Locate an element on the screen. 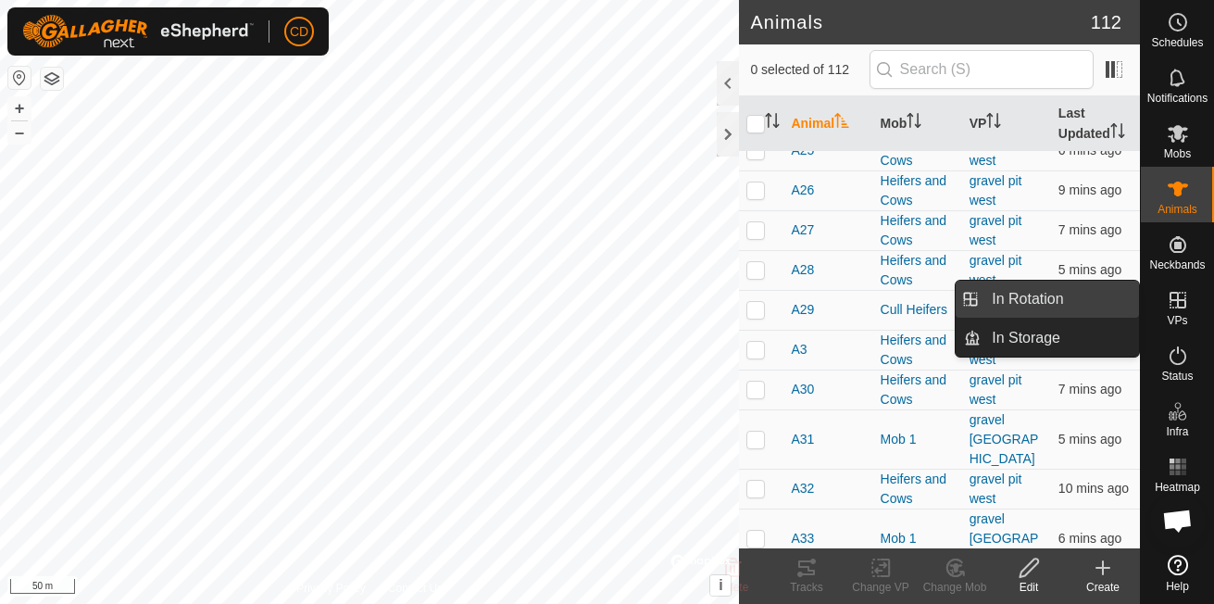  th: Animal is located at coordinates (828, 124).